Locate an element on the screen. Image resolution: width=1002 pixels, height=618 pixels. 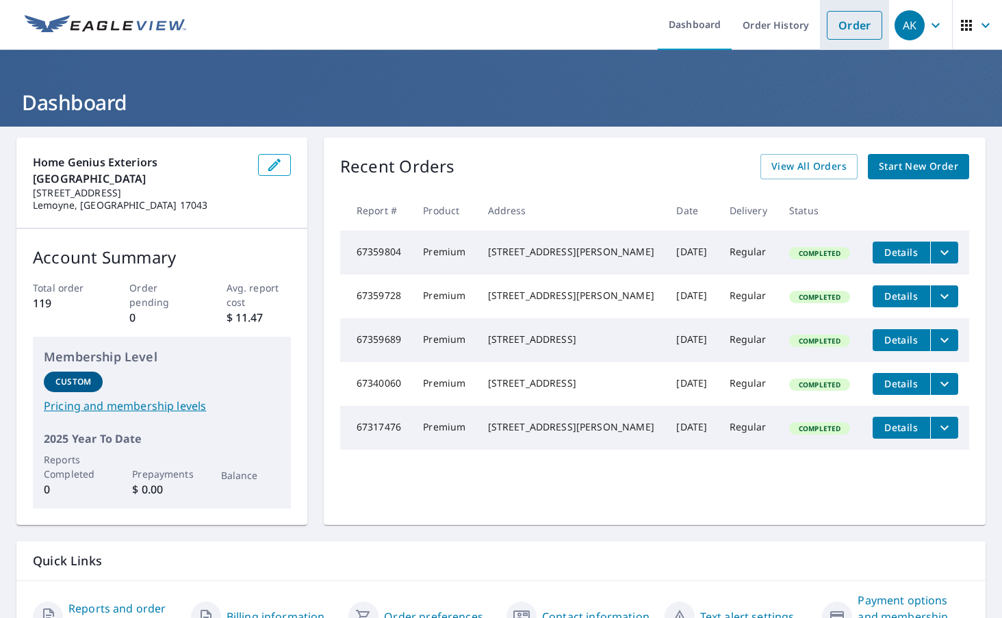
p: 119 is located at coordinates (65, 303).